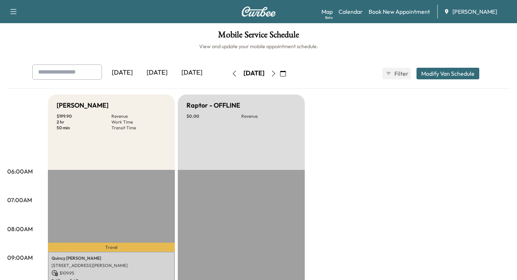 This screenshot has width=517, height=280. I want to click on p: $ 109.95, so click(111, 274).